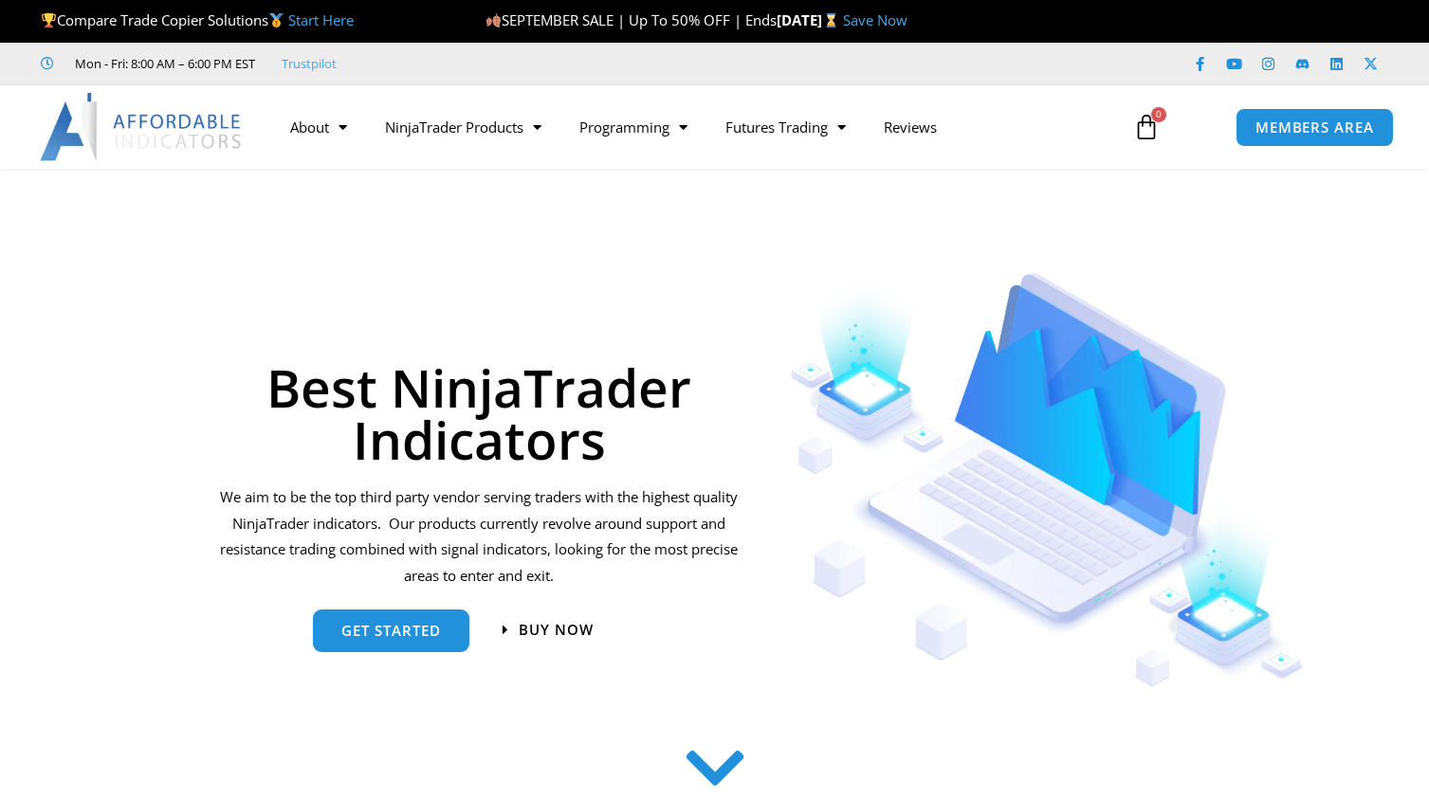 This screenshot has width=1429, height=799. I want to click on a: About, so click(319, 127).